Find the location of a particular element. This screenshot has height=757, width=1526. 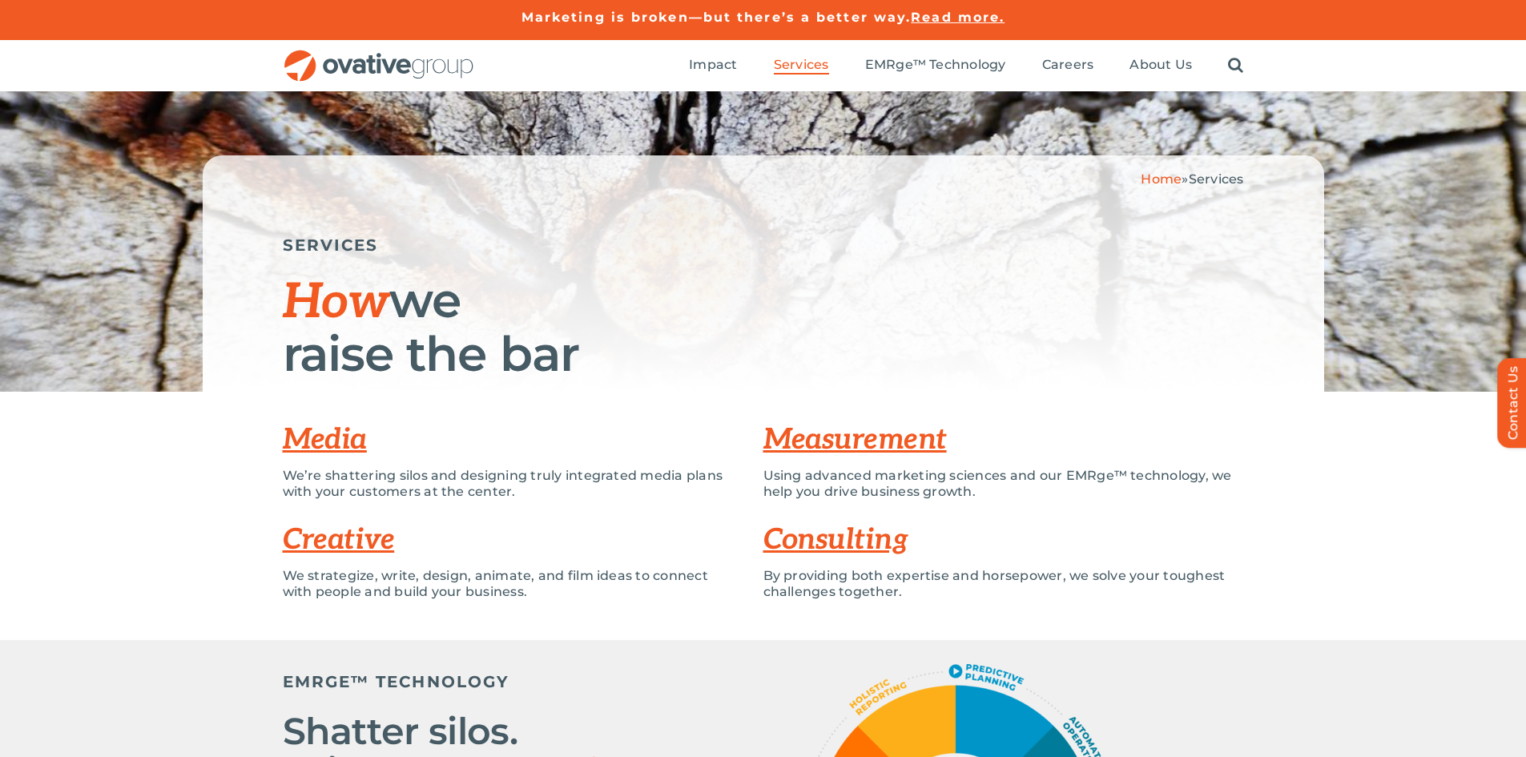

a: Measurement is located at coordinates (854, 440).